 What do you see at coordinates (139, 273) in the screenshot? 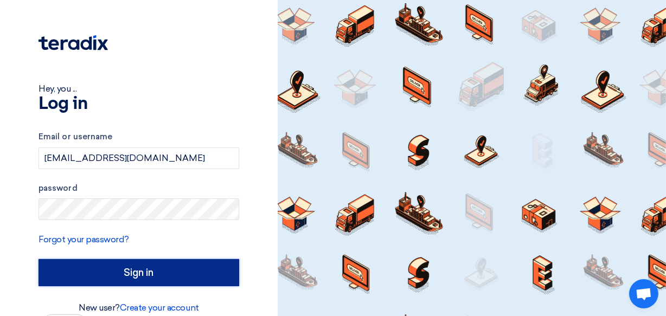
I see `input: Sign in` at bounding box center [139, 273].